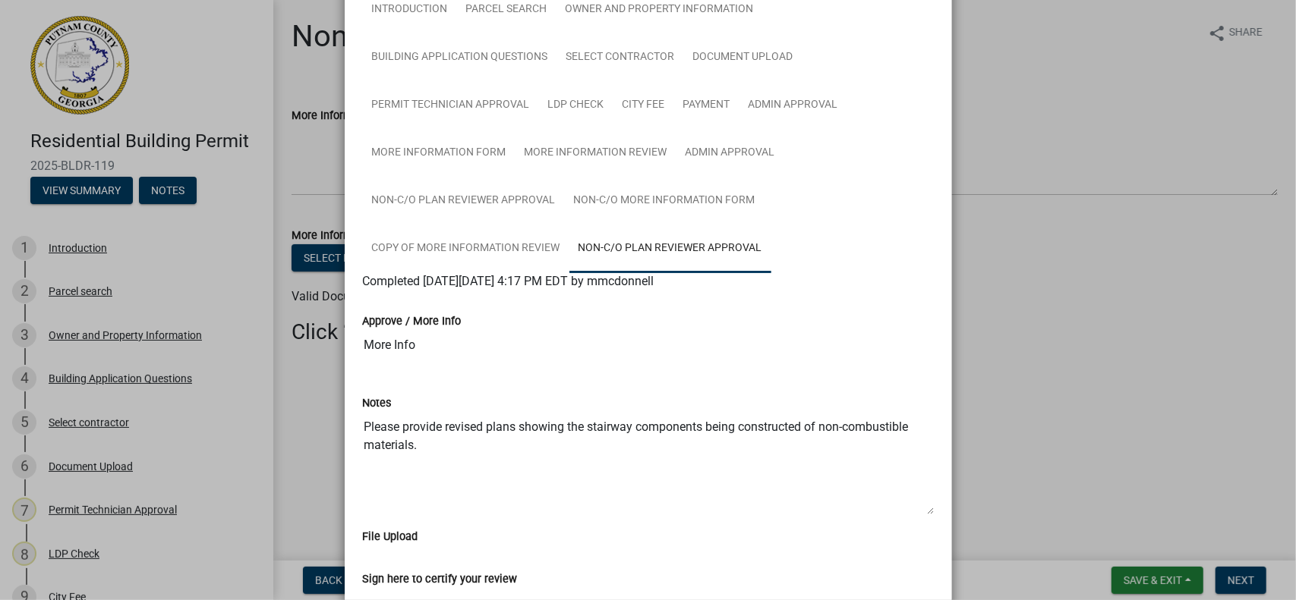 Image resolution: width=1296 pixels, height=600 pixels. I want to click on a: City Fee, so click(644, 106).